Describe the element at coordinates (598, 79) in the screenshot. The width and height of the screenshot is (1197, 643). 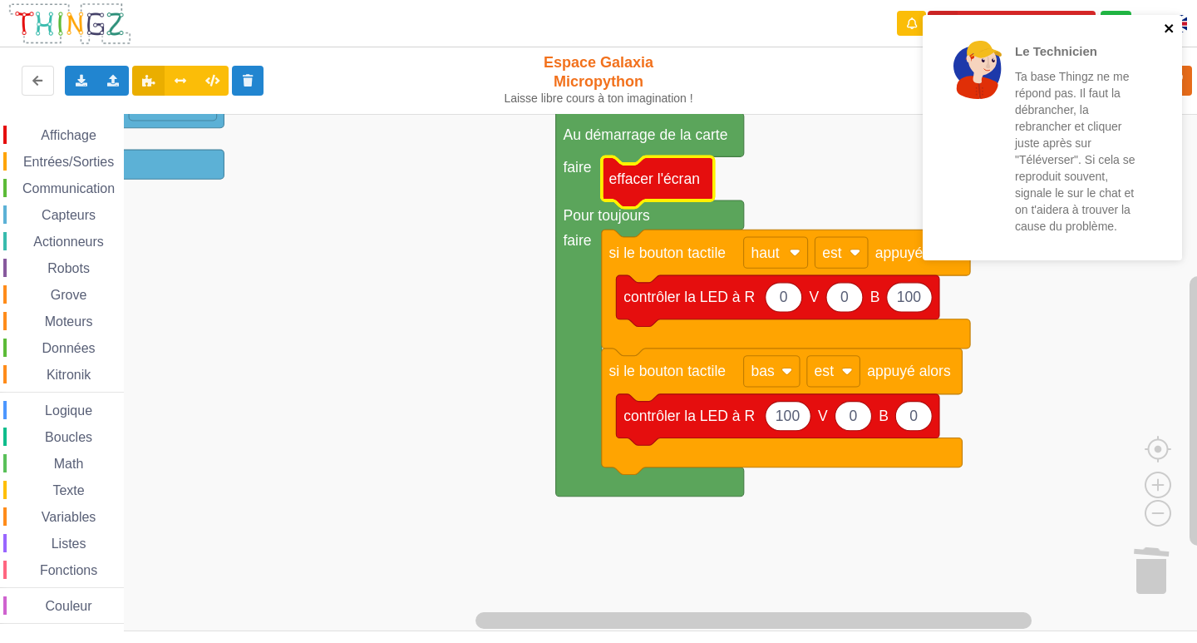
I see `div: Espace Galaxia Micropython` at that location.